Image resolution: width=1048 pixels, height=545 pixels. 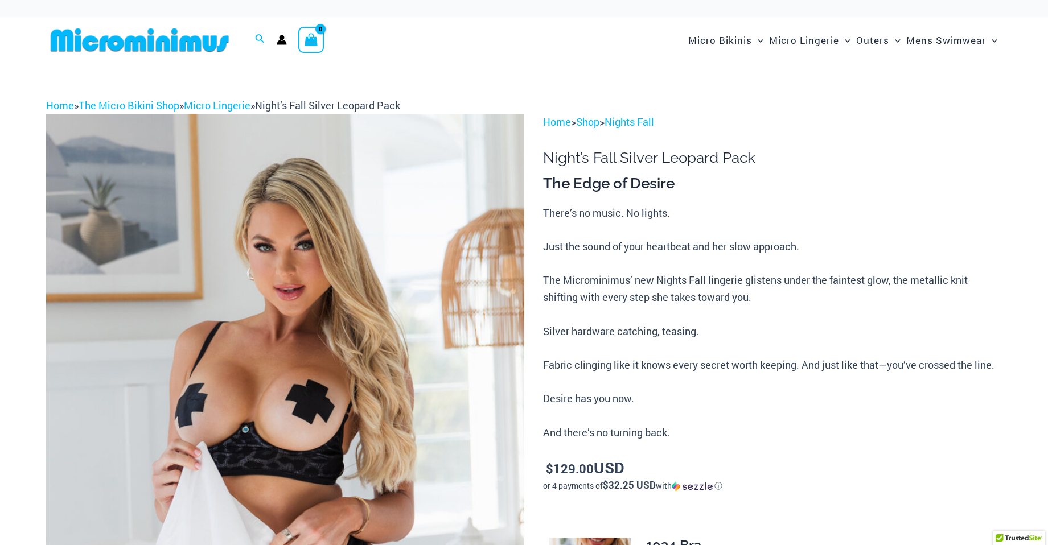 What do you see at coordinates (952, 40) in the screenshot?
I see `a: Mens SwimwearMenu ToggleMenu Toggle` at bounding box center [952, 40].